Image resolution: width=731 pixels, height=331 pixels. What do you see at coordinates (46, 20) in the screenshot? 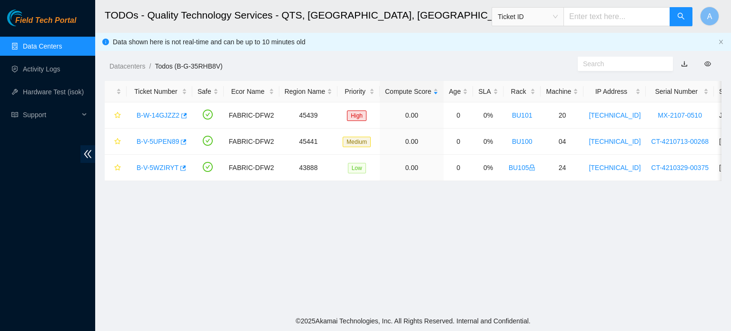
I see `span: Field Tech Portal` at bounding box center [46, 20].